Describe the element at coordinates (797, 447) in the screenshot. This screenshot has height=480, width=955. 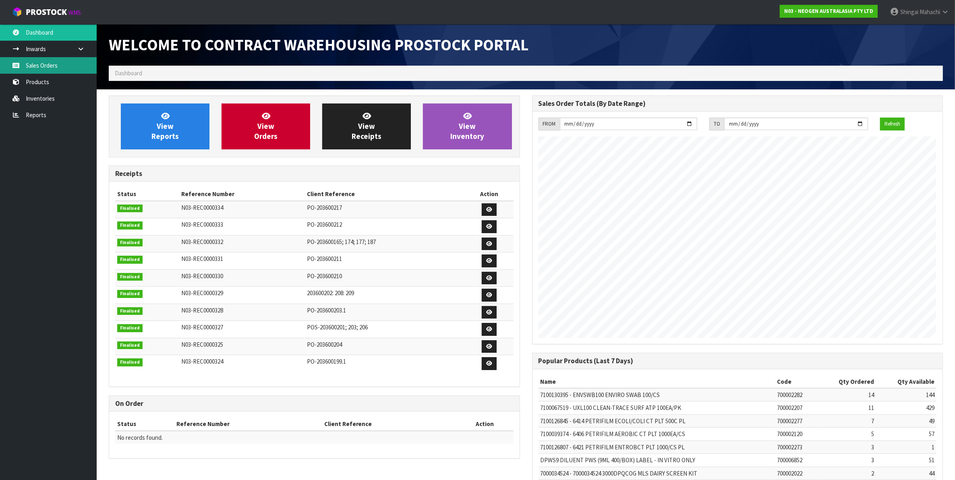
I see `td: 700002273` at that location.